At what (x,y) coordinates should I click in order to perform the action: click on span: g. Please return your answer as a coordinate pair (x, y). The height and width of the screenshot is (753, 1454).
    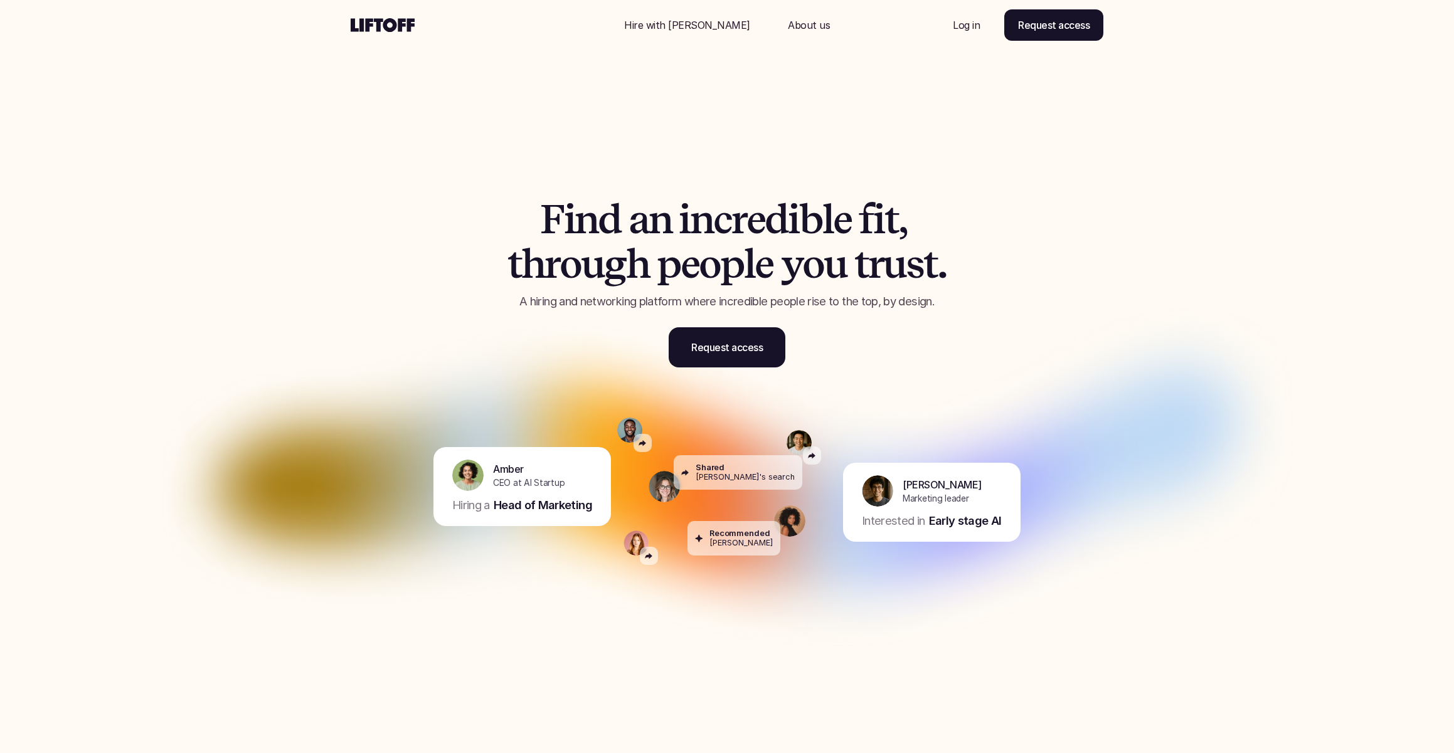
    Looking at the image, I should click on (615, 264).